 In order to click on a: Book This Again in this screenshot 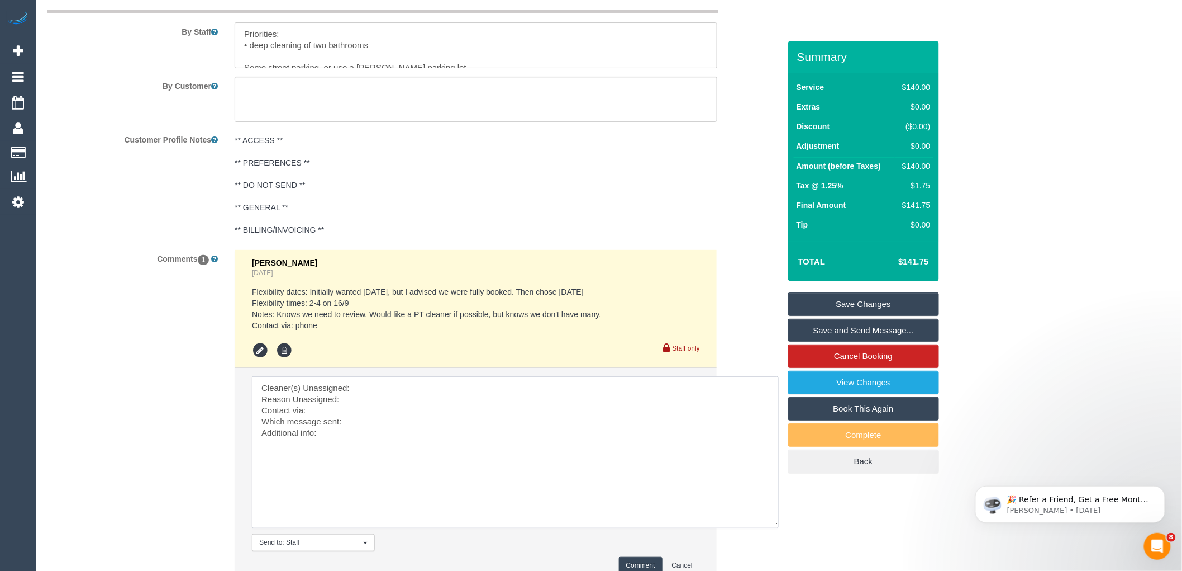, I will do `click(864, 409)`.